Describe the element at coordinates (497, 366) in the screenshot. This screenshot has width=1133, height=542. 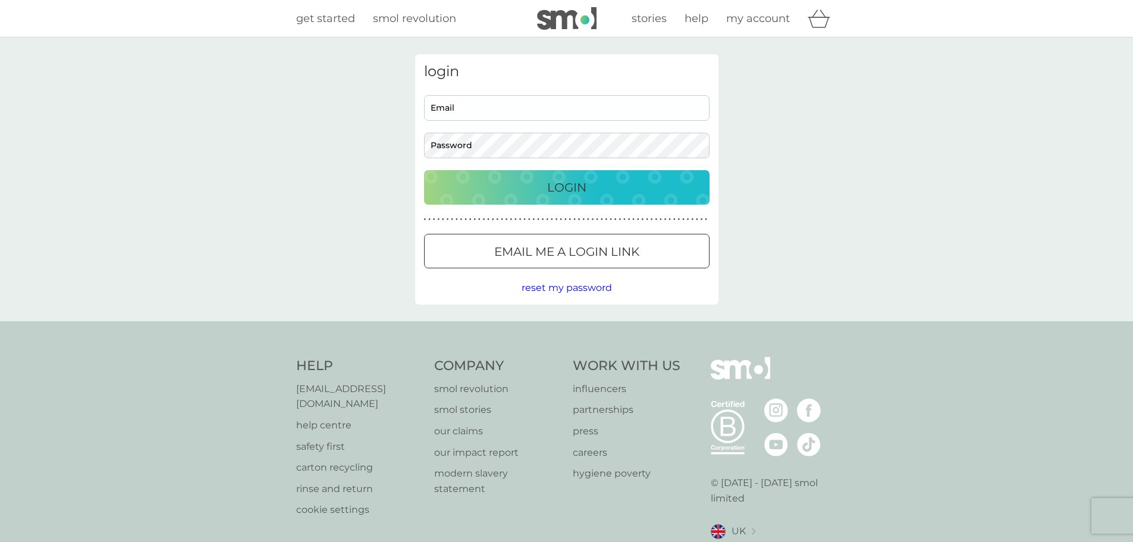
I see `h4: Company` at that location.